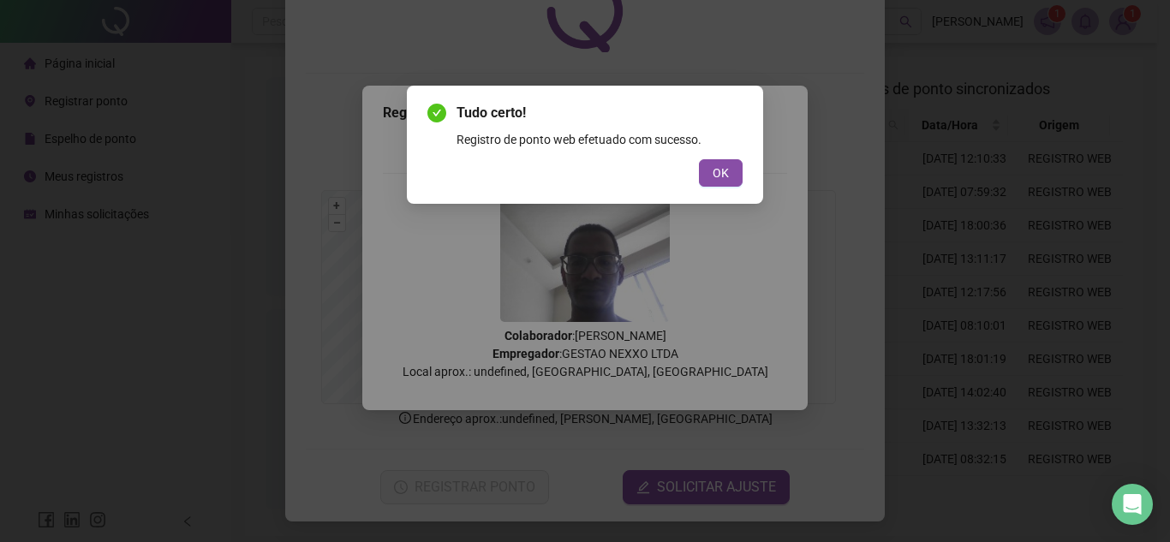  I want to click on div: Registro de ponto web efetuado com sucesso., so click(600, 140).